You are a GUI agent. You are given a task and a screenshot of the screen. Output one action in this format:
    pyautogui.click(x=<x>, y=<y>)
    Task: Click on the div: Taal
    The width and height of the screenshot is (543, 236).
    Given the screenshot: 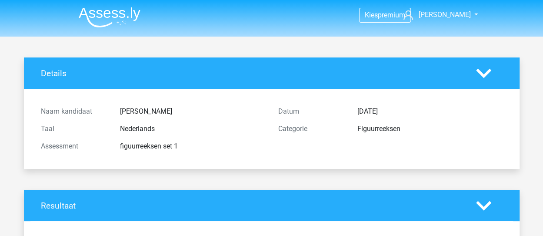 What is the action you would take?
    pyautogui.click(x=74, y=129)
    